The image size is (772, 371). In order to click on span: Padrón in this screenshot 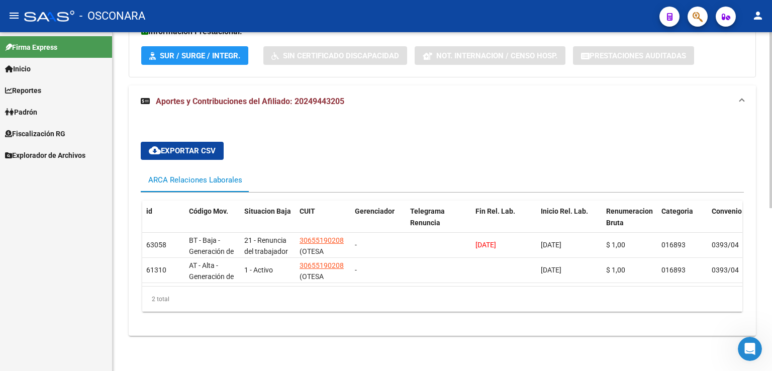, I will do `click(21, 112)`.